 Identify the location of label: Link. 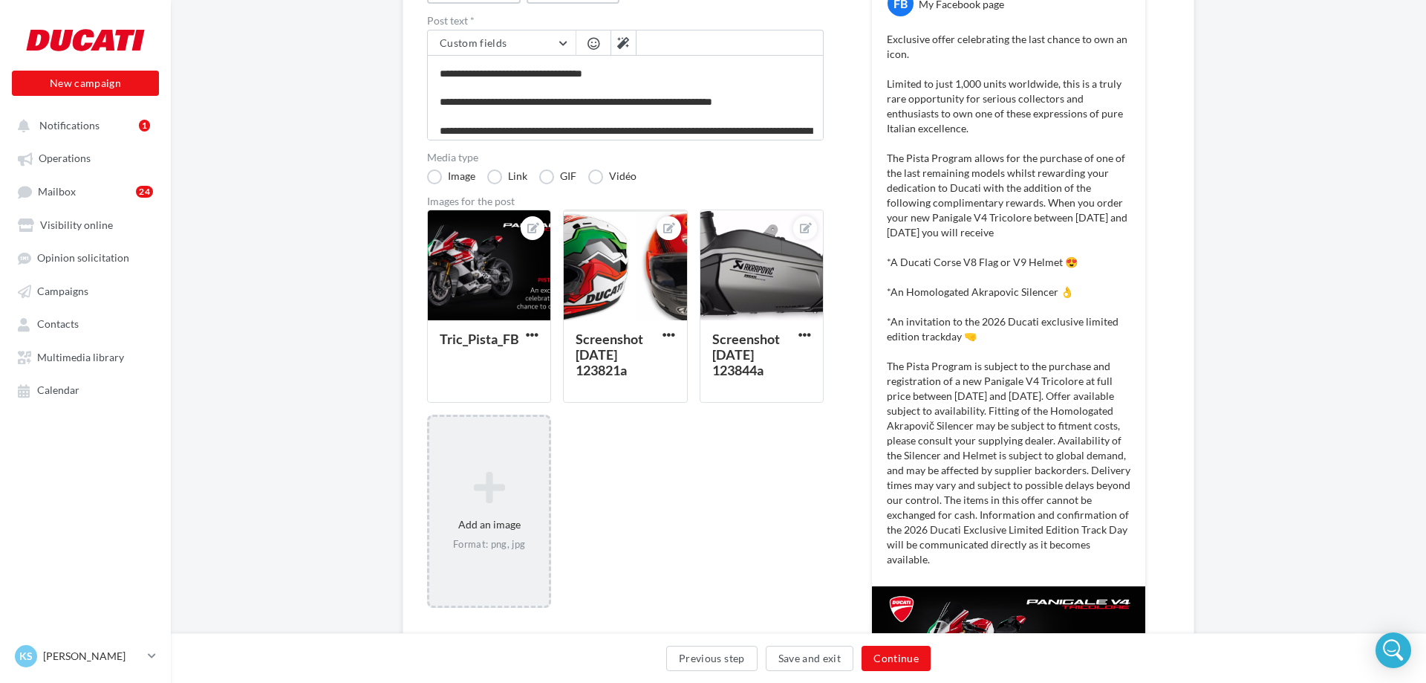
(507, 177).